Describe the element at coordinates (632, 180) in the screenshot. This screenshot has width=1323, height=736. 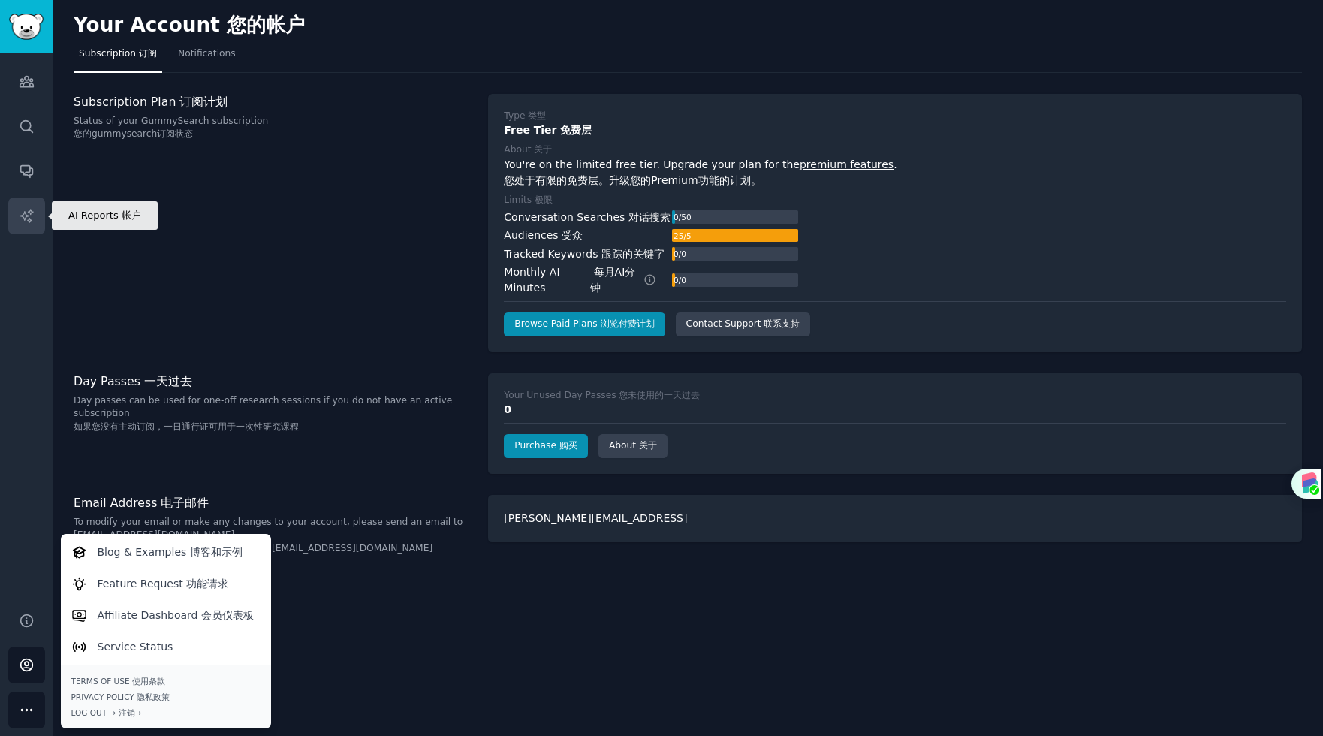
I see `biread-font: 您处于有限的免费层。升级您的Premium功能的计划。` at that location.